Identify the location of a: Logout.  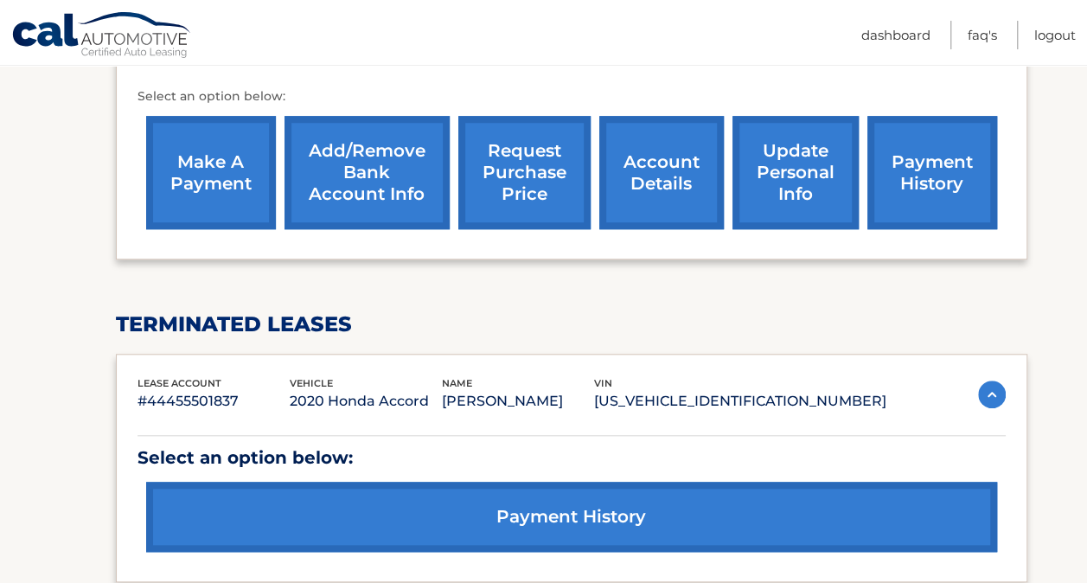
(1055, 35).